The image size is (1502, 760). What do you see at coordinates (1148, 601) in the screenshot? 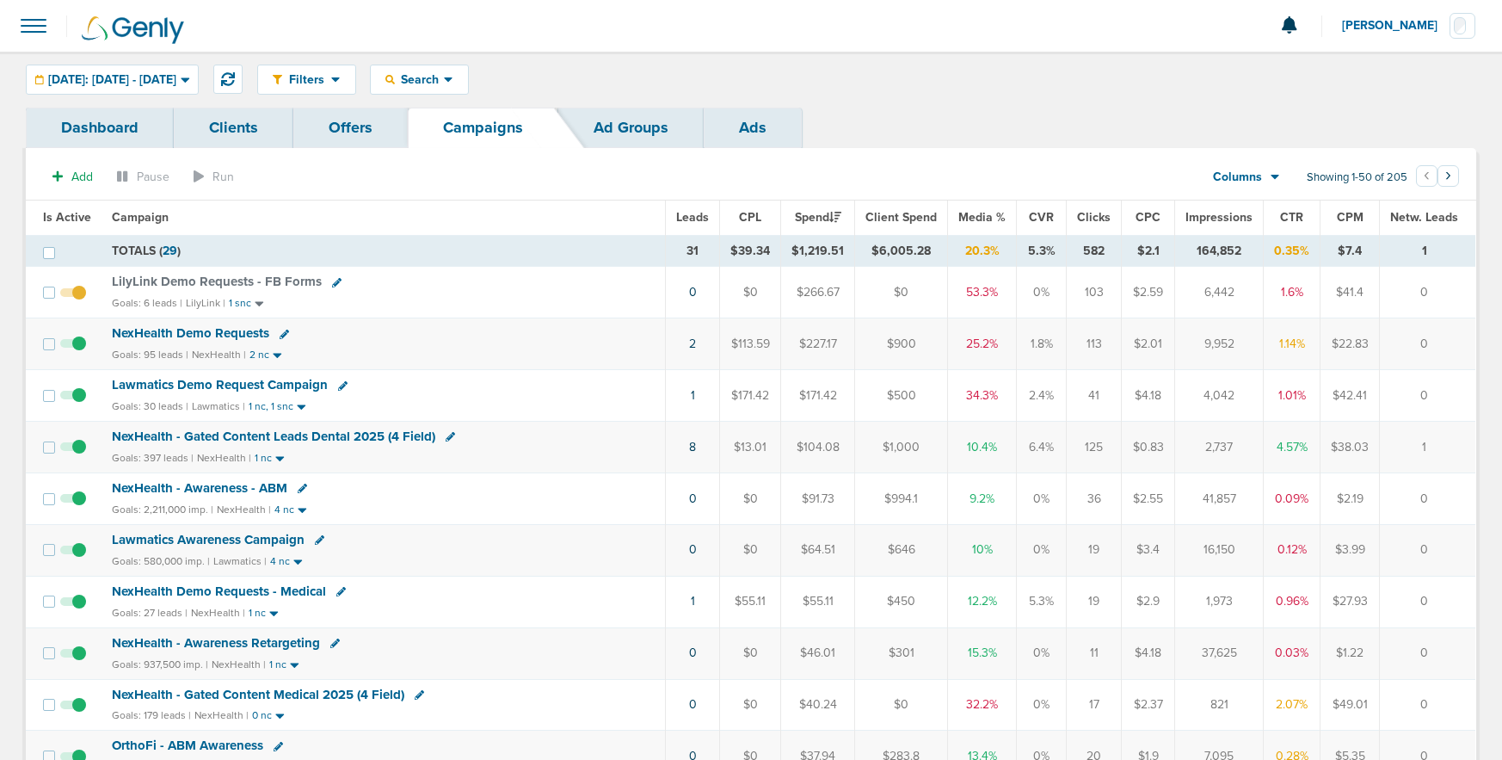
I see `td: $2.9` at bounding box center [1148, 601].